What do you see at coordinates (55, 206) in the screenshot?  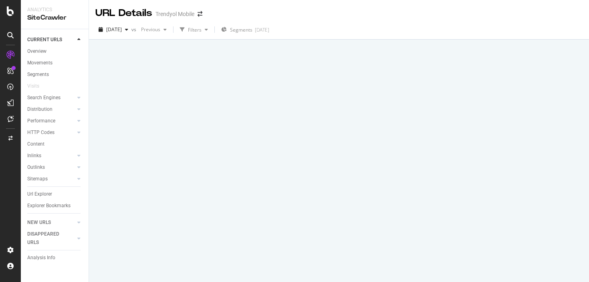 I see `a: Explorer Bookmarks` at bounding box center [55, 206].